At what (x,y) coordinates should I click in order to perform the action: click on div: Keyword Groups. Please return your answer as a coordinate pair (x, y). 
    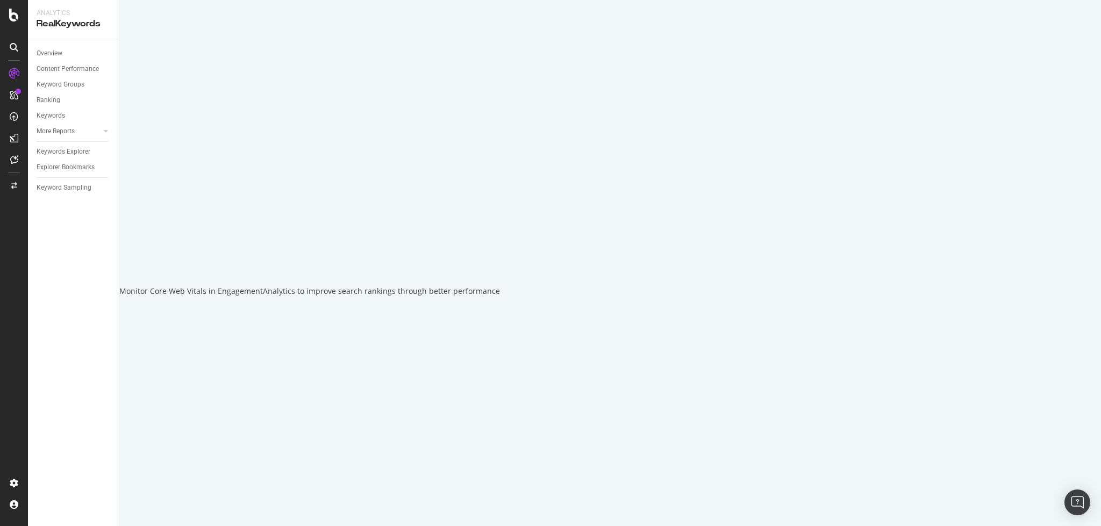
    Looking at the image, I should click on (60, 84).